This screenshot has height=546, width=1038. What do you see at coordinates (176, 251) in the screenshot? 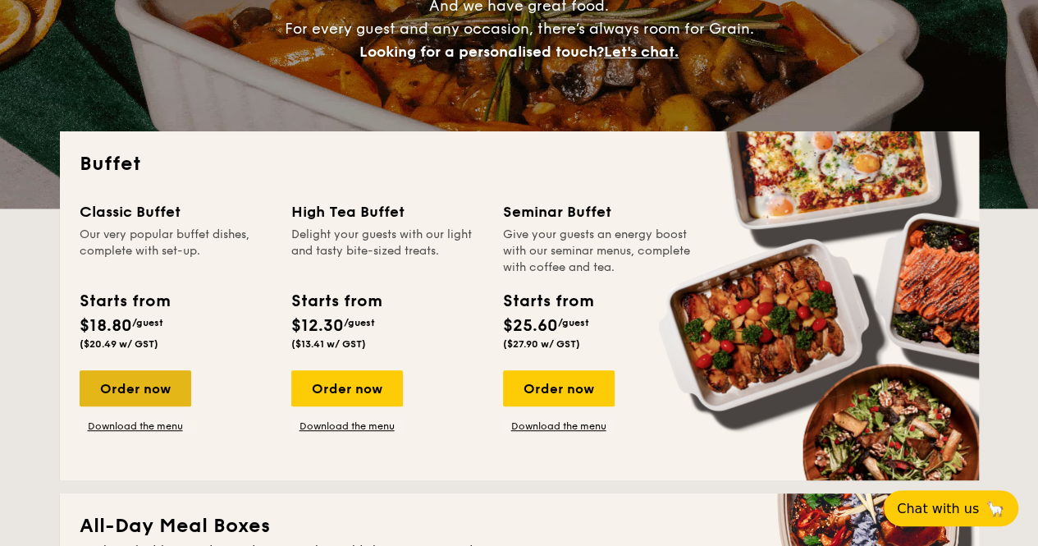
I see `div: Our very popular buffet dishes, complete with set-up.` at bounding box center [176, 251].